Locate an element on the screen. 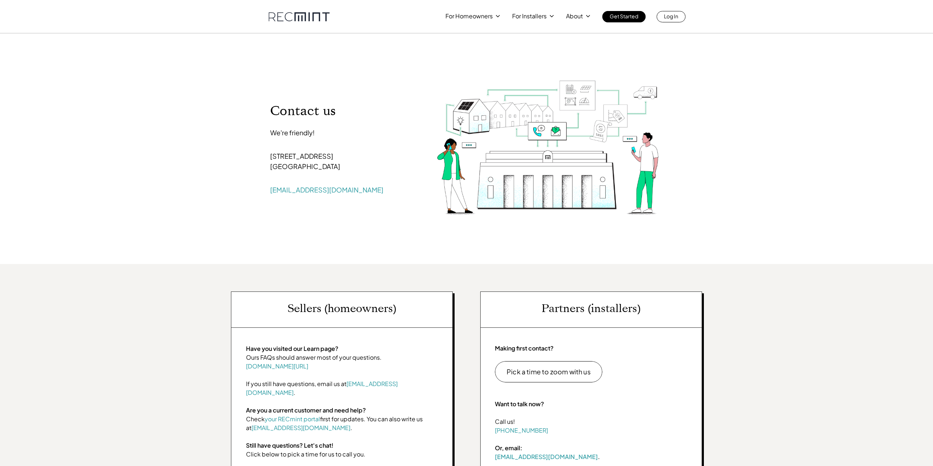 Image resolution: width=933 pixels, height=466 pixels. a: Get Started is located at coordinates (624, 16).